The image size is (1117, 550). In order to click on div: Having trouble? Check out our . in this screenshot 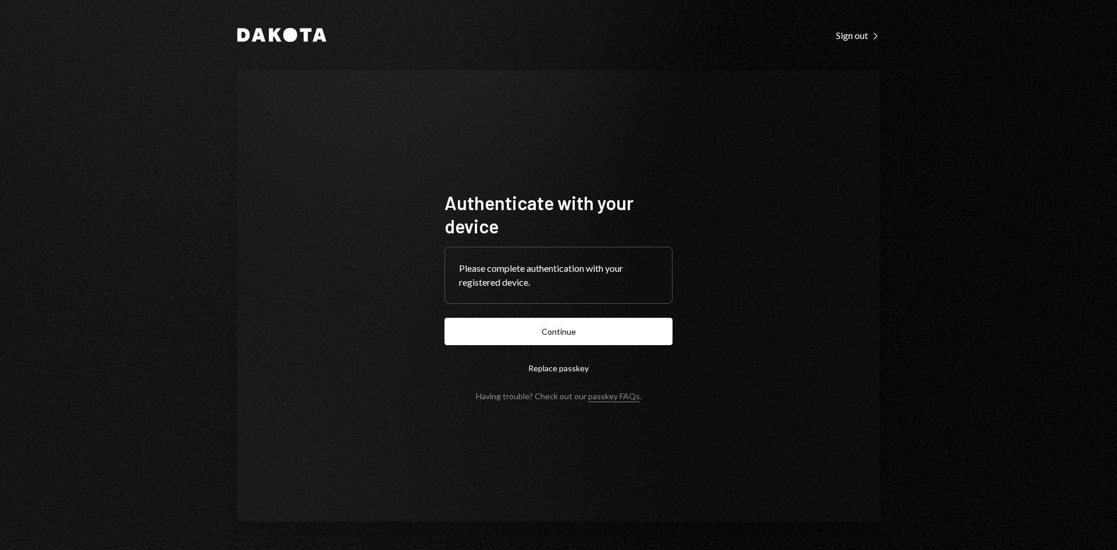, I will do `click(558, 396)`.